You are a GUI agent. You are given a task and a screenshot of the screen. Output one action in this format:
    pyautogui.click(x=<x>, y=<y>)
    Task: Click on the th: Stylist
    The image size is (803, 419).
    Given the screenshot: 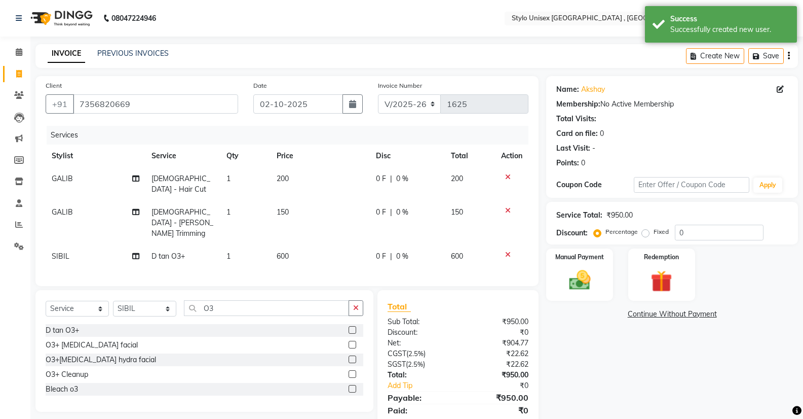 What is the action you would take?
    pyautogui.click(x=95, y=156)
    